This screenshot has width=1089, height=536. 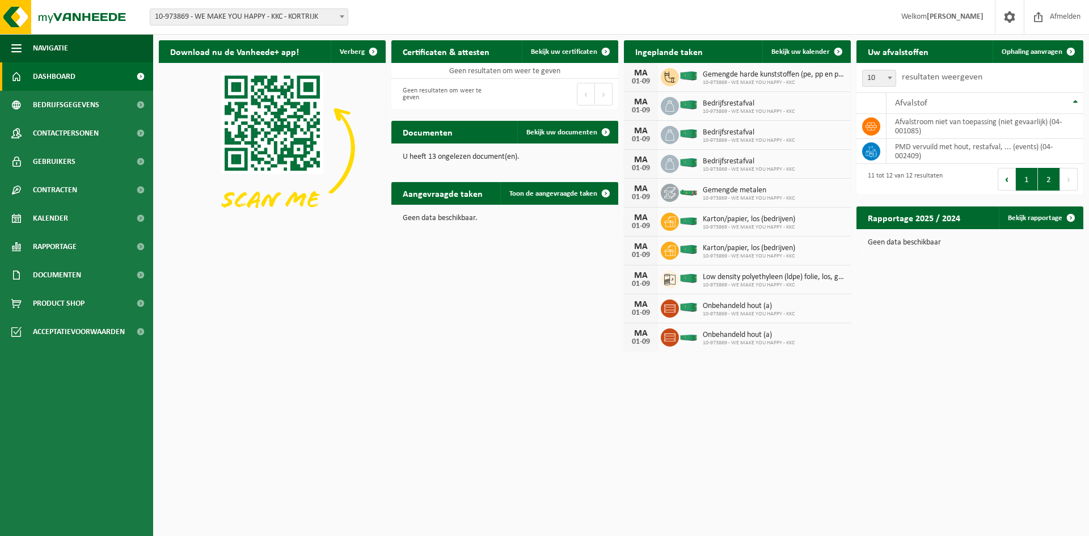 What do you see at coordinates (913, 217) in the screenshot?
I see `h2: Rapportage 2025 / 2024` at bounding box center [913, 217].